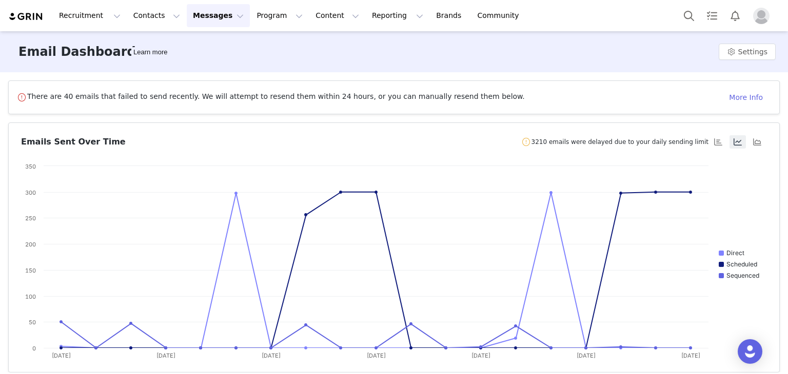  Describe the element at coordinates (743, 275) in the screenshot. I see `text: Sequenced` at that location.